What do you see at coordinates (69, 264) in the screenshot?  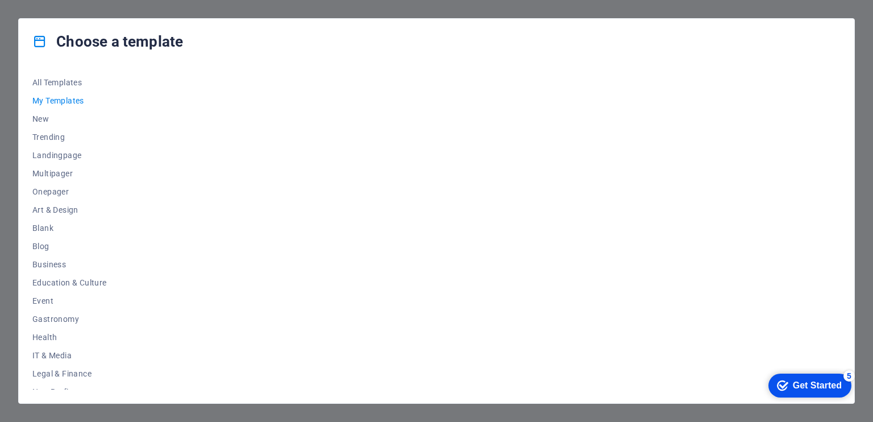 I see `button: Business` at bounding box center [69, 264].